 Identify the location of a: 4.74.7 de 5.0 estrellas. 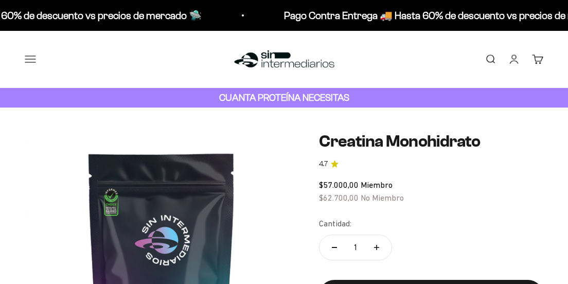
(432, 164).